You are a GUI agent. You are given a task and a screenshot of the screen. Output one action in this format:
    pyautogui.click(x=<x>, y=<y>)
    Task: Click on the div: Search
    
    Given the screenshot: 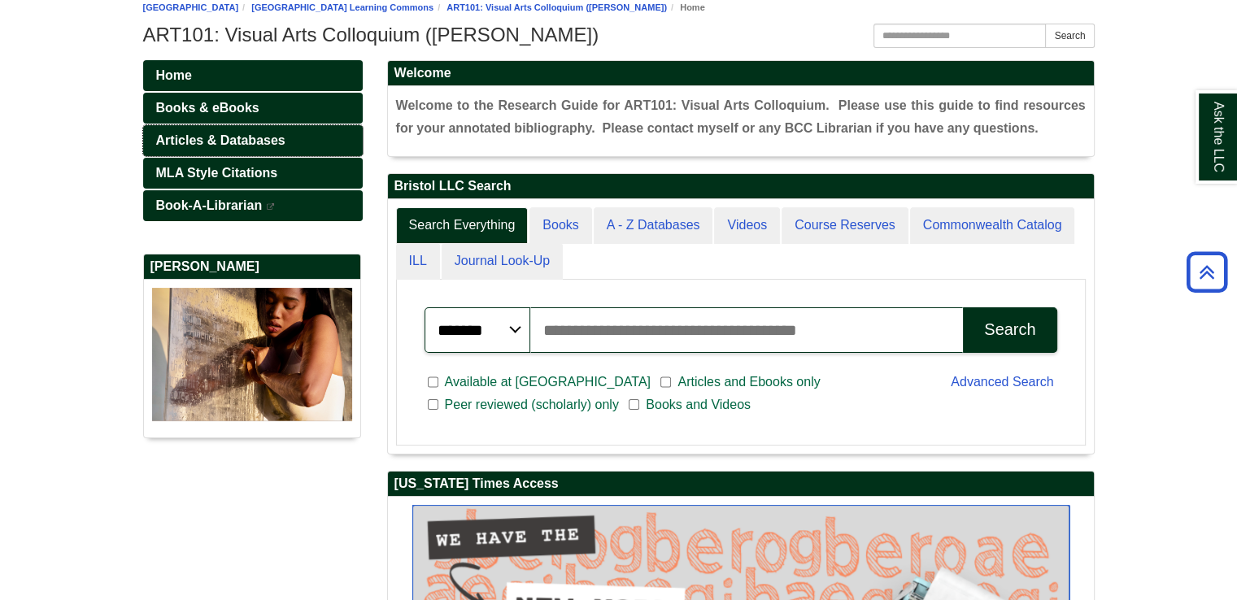 What is the action you would take?
    pyautogui.click(x=1009, y=329)
    